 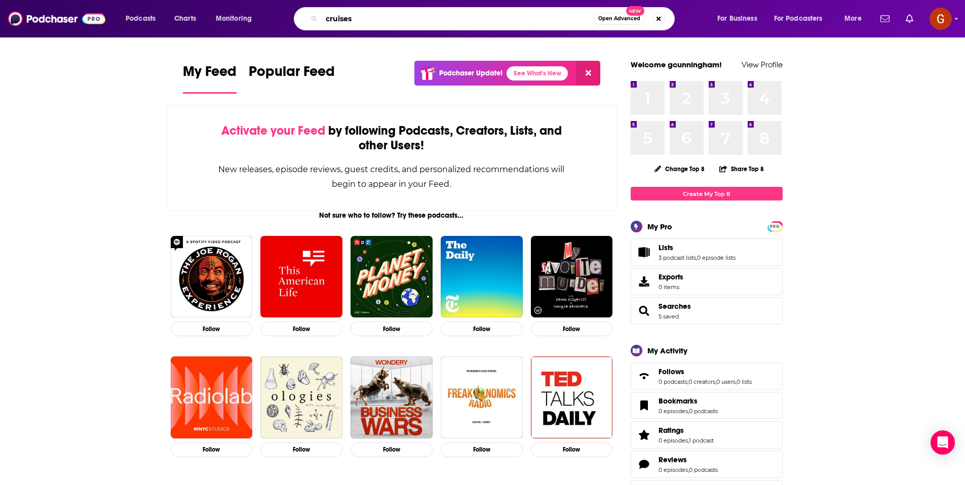 What do you see at coordinates (673, 460) in the screenshot?
I see `span: Reviews` at bounding box center [673, 460].